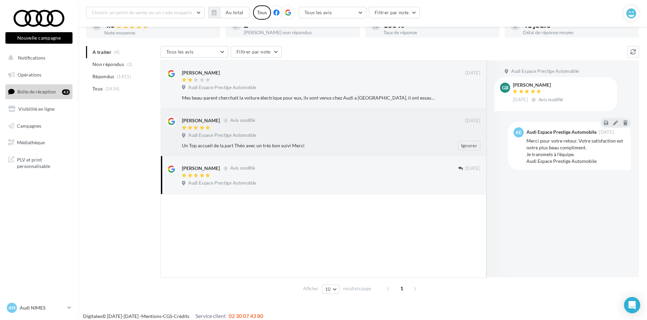  What do you see at coordinates (438, 33) in the screenshot?
I see `div: Taux de réponse` at bounding box center [438, 33].